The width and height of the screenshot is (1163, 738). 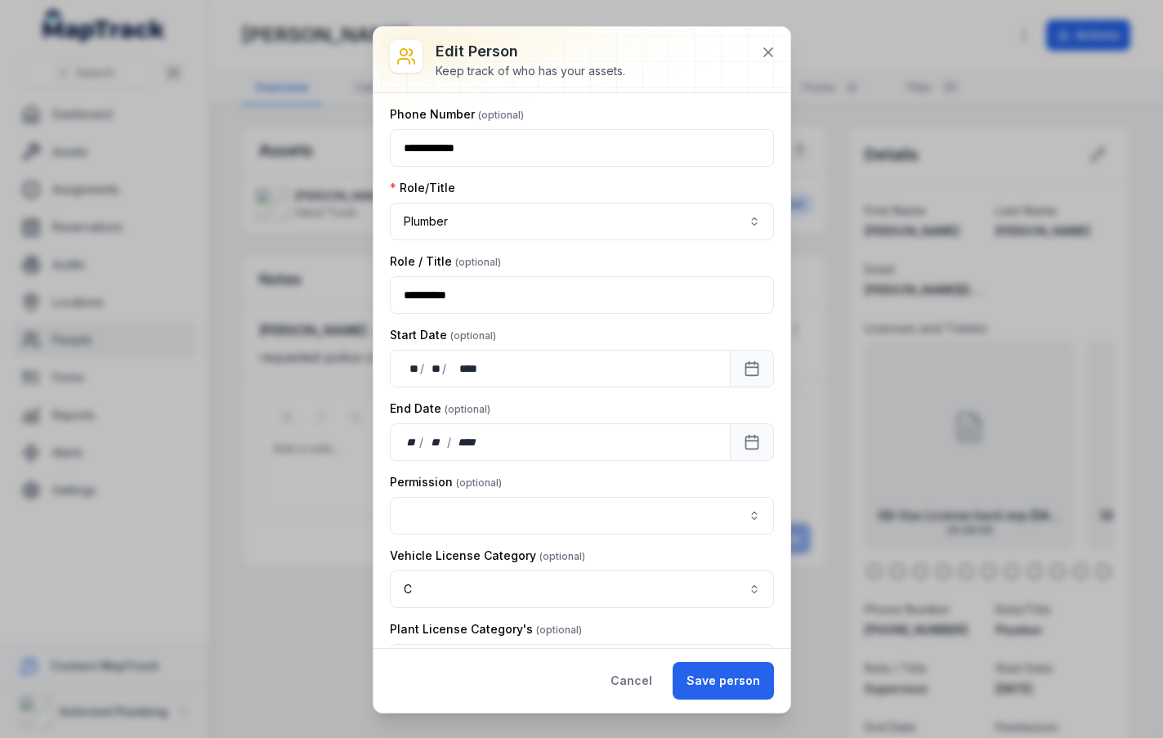 What do you see at coordinates (582, 221) in the screenshot?
I see `button: Plumber` at bounding box center [582, 221].